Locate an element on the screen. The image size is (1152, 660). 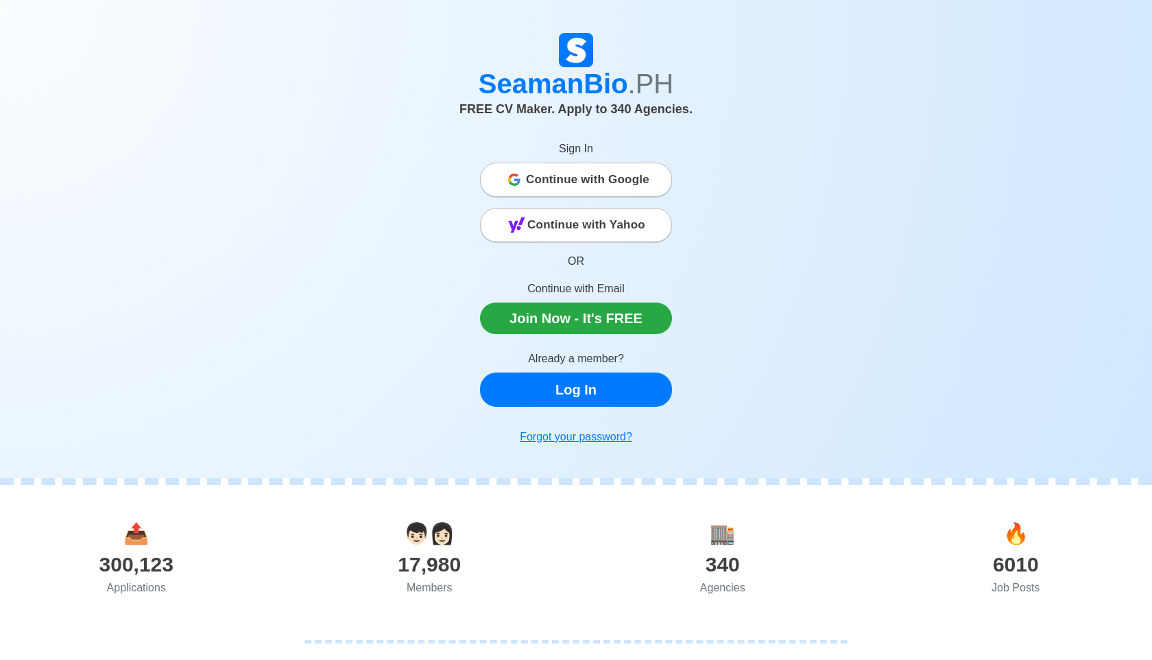
a: Log In is located at coordinates (576, 390).